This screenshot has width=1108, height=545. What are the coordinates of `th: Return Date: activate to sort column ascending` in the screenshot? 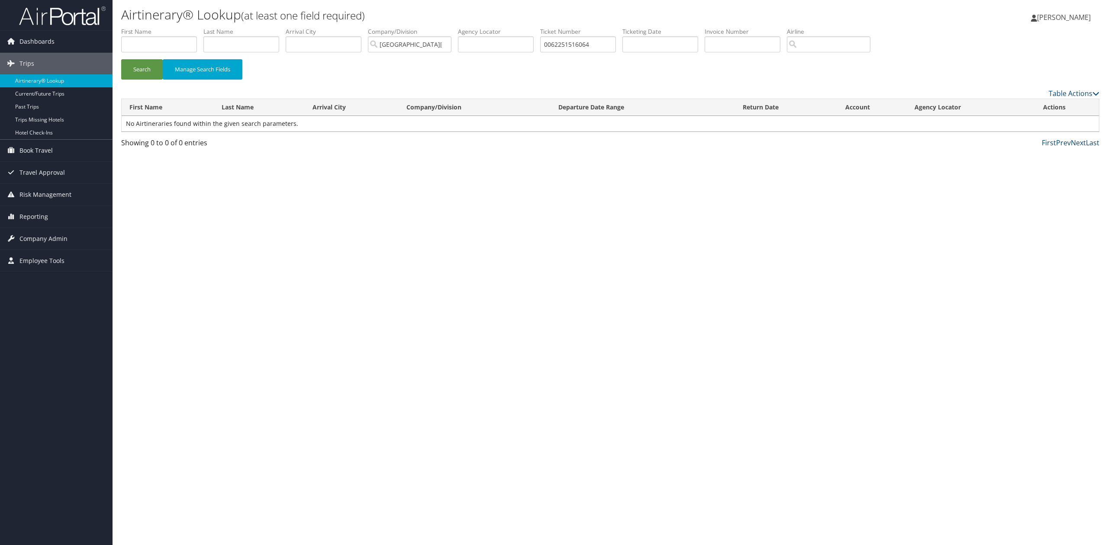 It's located at (786, 107).